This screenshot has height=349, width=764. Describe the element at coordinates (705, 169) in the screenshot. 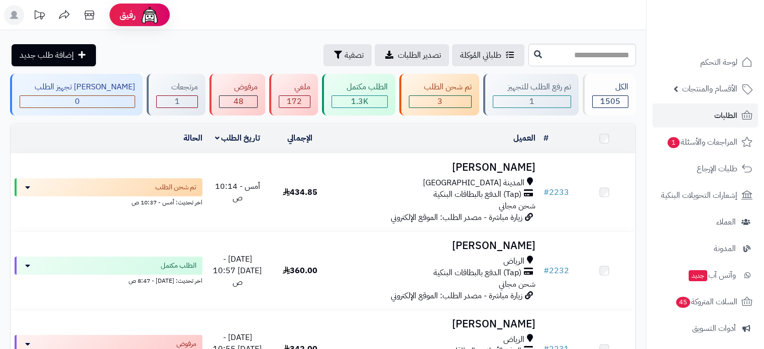

I see `a: طلبات الإرجاع` at that location.